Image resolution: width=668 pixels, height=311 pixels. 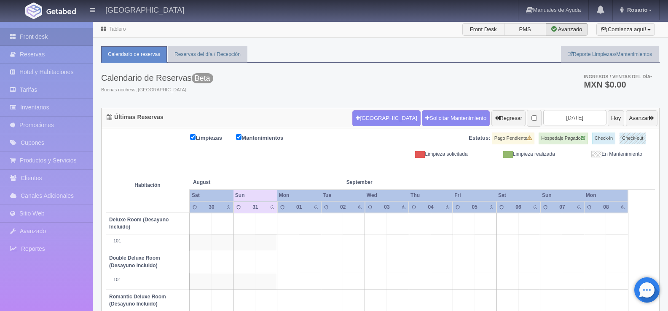 I want to click on b: Deluxe Room (Desayuno Incluido), so click(x=139, y=223).